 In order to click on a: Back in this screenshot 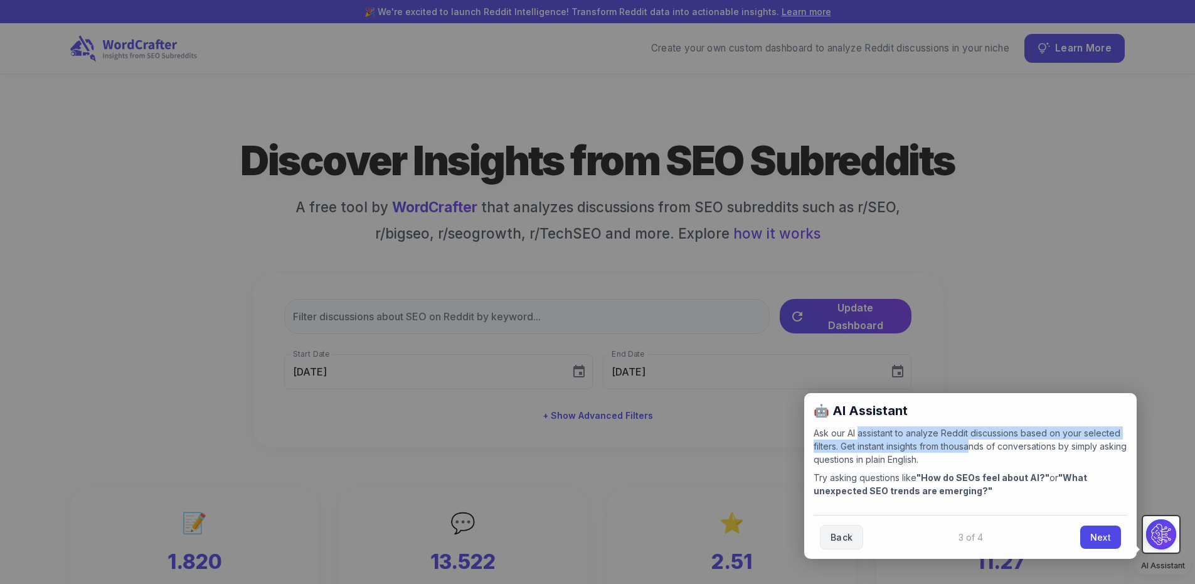, I will do `click(841, 537)`.